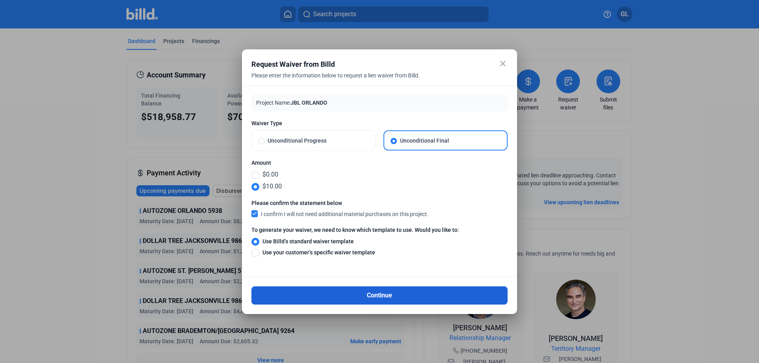 This screenshot has width=759, height=363. I want to click on div: Please enter the information below to request a lien waiver from Billd., so click(370, 80).